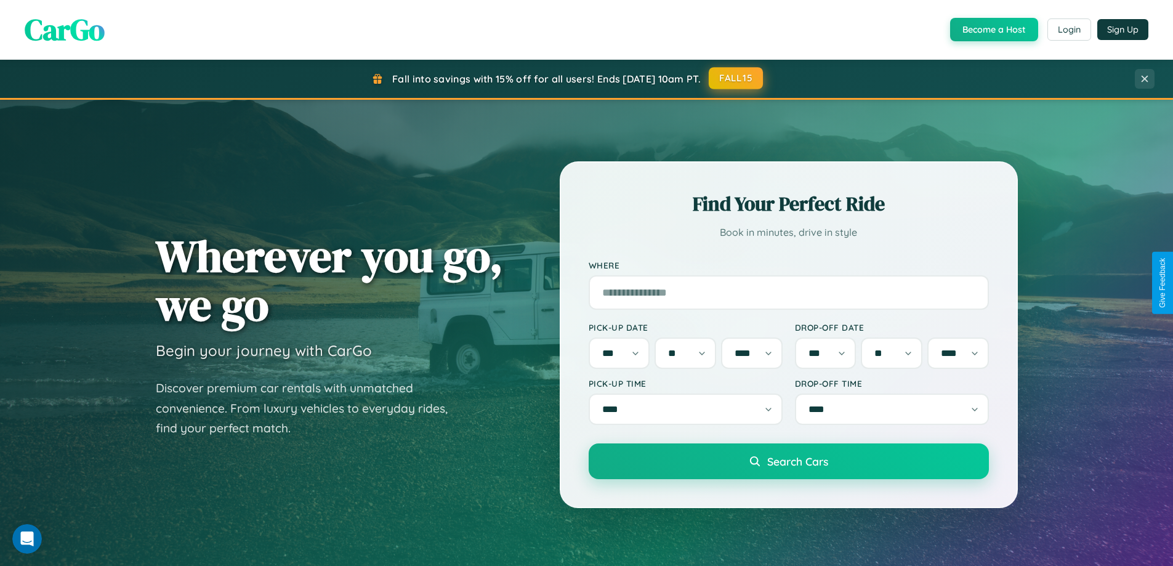  What do you see at coordinates (994, 30) in the screenshot?
I see `button: Become a Host` at bounding box center [994, 30].